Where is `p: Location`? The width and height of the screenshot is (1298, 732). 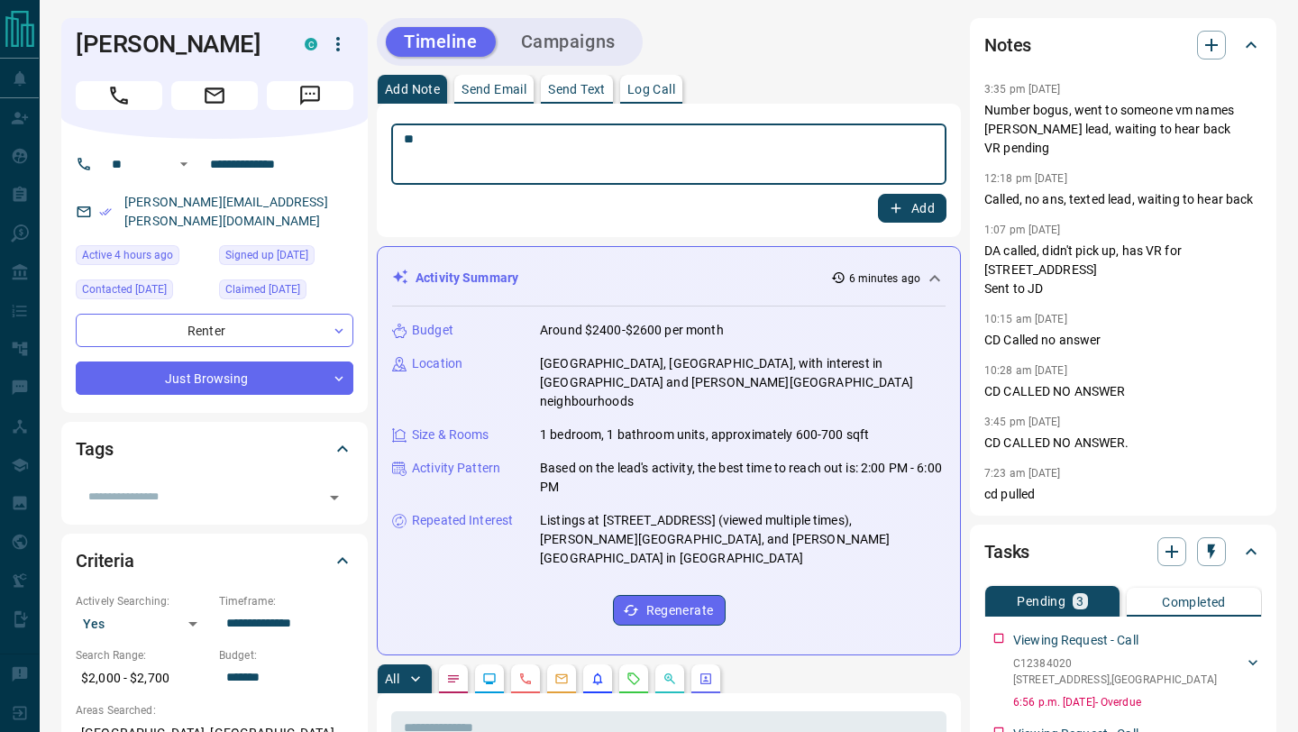
p: Location is located at coordinates (437, 363).